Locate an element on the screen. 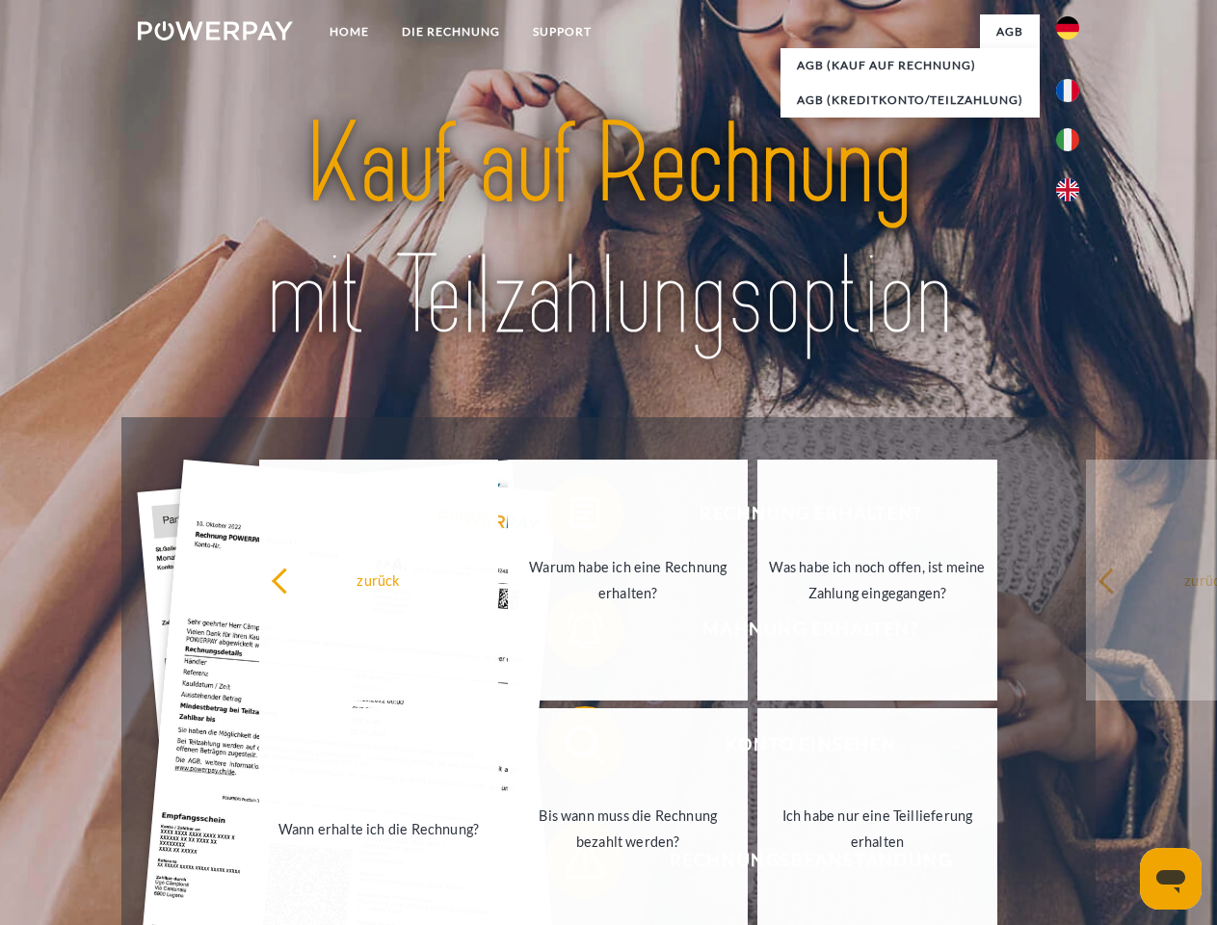 The image size is (1217, 925). a: DIE RECHNUNG is located at coordinates (451, 32).